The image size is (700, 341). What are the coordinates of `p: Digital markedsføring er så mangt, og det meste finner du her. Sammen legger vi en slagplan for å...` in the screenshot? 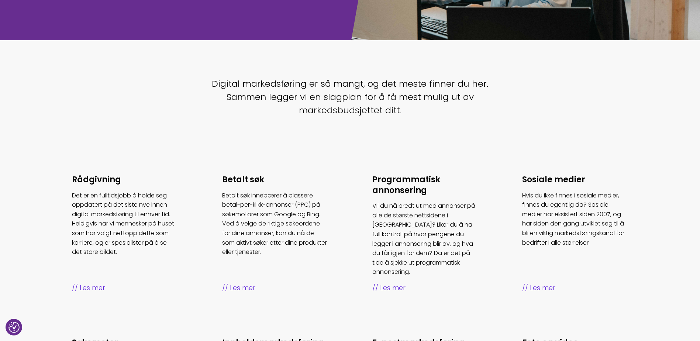 It's located at (350, 97).